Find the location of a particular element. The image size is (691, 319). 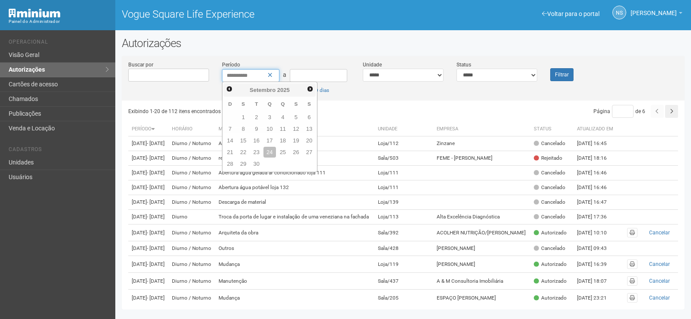

div: Exibindo 1-20 de 112 itens encontrados is located at coordinates (267, 111).